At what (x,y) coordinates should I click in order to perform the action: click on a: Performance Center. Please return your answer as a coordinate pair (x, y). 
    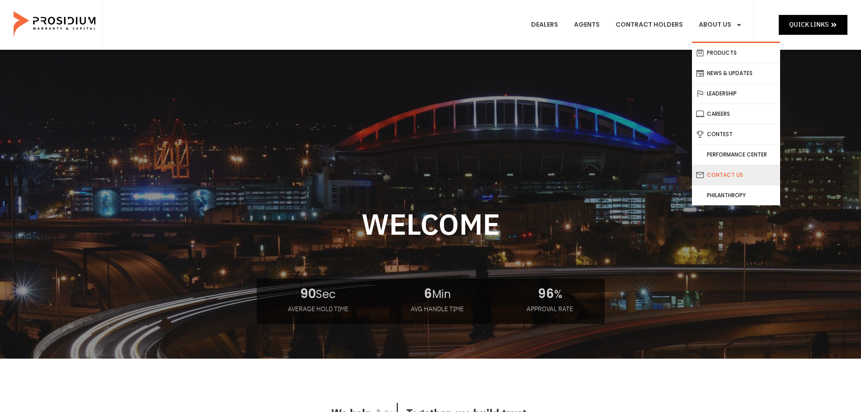
    Looking at the image, I should click on (736, 155).